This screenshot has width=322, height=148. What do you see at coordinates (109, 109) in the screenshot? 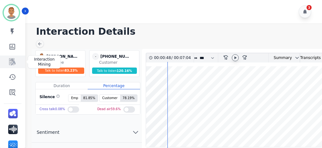
I see `div: Dead air 59.6 %` at bounding box center [109, 109].